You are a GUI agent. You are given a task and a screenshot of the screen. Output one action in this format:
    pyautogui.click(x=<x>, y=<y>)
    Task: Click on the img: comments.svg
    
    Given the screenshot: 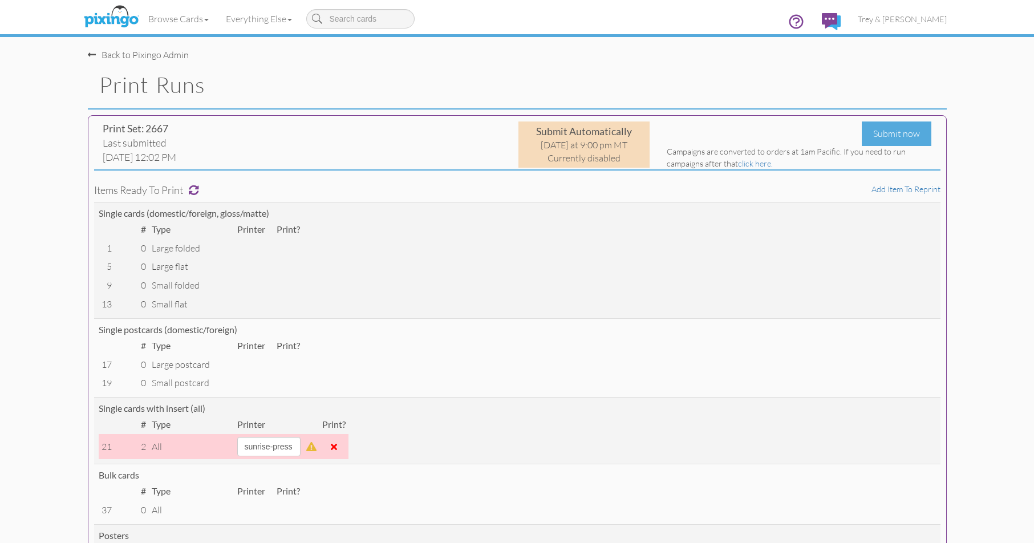 What is the action you would take?
    pyautogui.click(x=831, y=22)
    